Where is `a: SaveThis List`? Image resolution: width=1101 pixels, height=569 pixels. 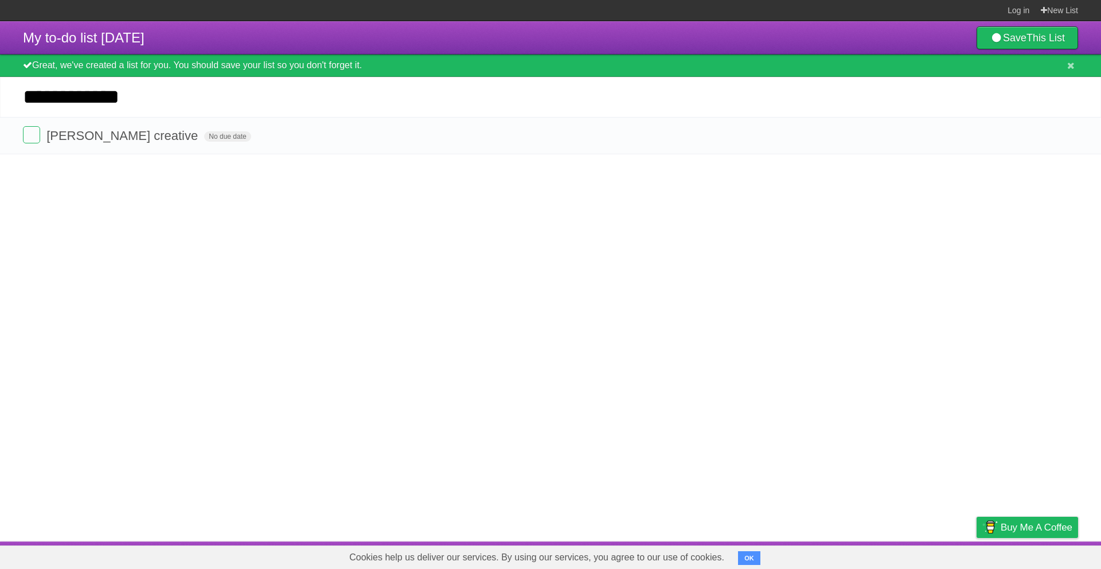
a: SaveThis List is located at coordinates (1027, 38).